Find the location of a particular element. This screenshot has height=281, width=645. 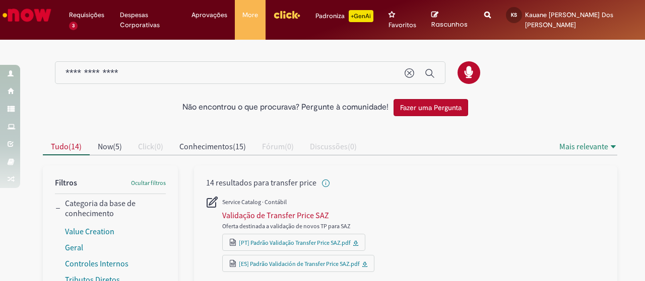

img: click_logo_yellow_360x200.png is located at coordinates (287, 15).